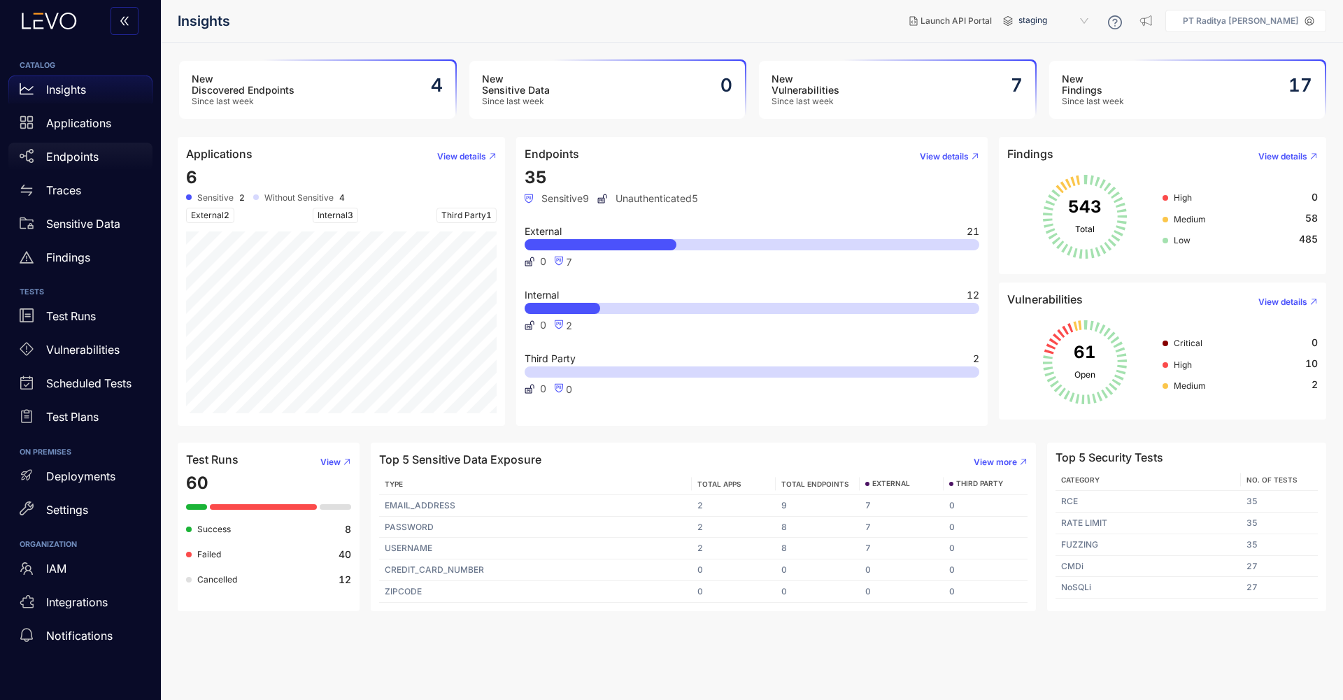 The width and height of the screenshot is (1343, 700). I want to click on p: Traces, so click(64, 190).